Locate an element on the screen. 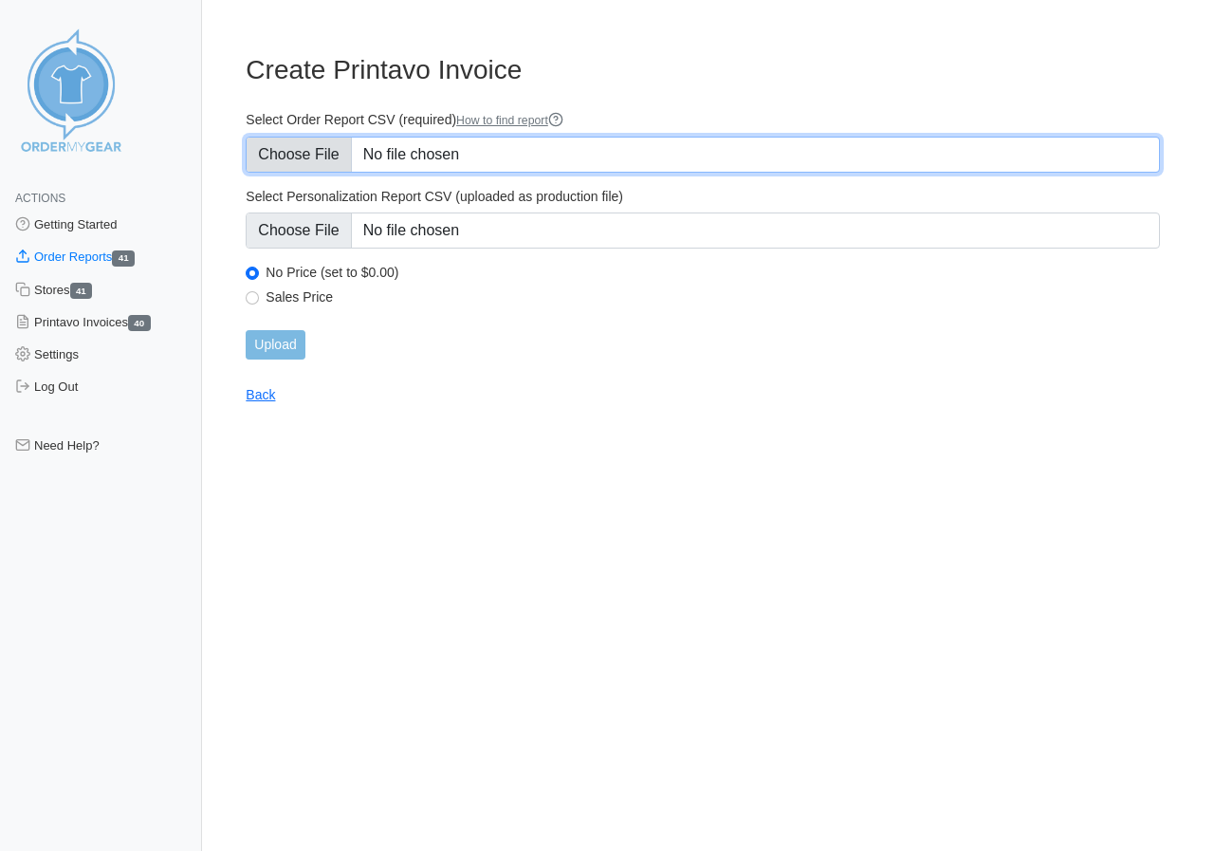 The image size is (1214, 851). a: Back is located at coordinates (260, 395).